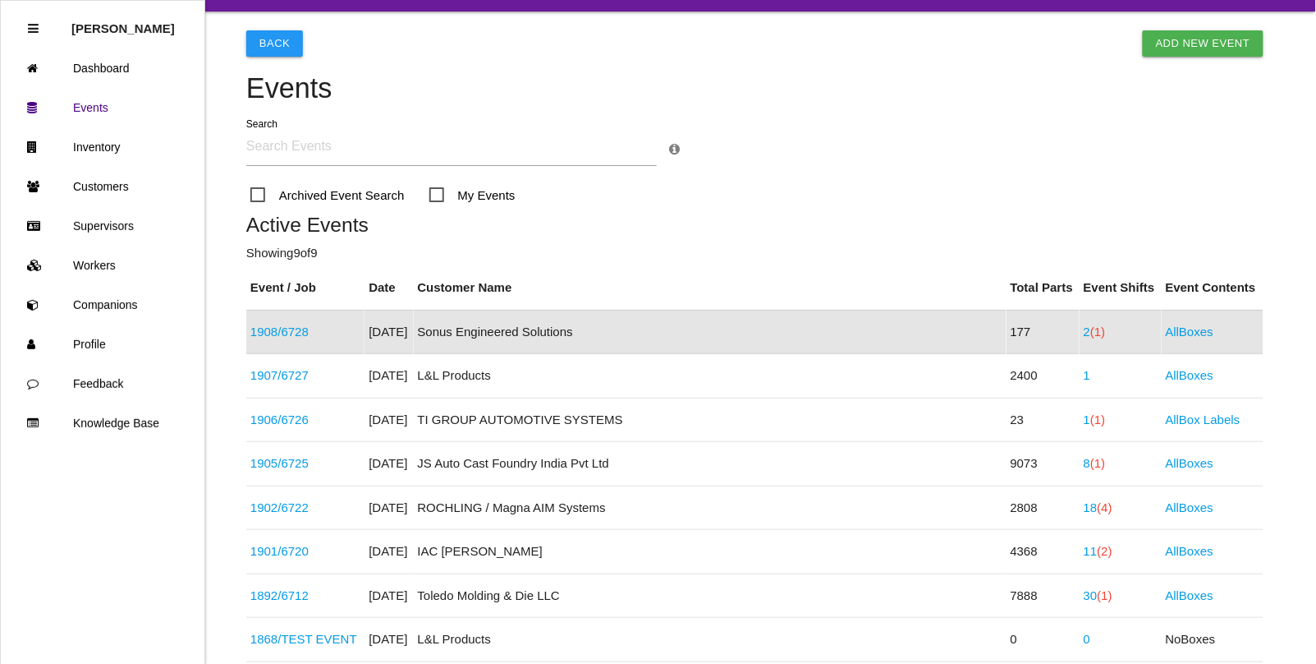 The height and width of the screenshot is (664, 1316). I want to click on span: My Events, so click(472, 195).